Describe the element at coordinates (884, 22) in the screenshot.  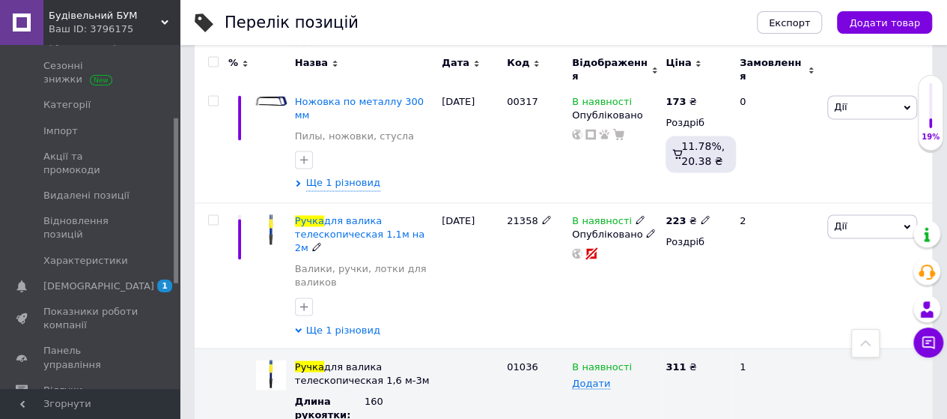
I see `button: Додати товар` at that location.